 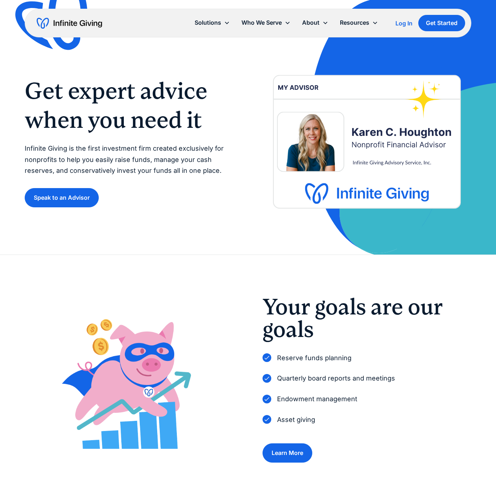 What do you see at coordinates (314, 358) in the screenshot?
I see `p: Reserve funds planning` at bounding box center [314, 358].